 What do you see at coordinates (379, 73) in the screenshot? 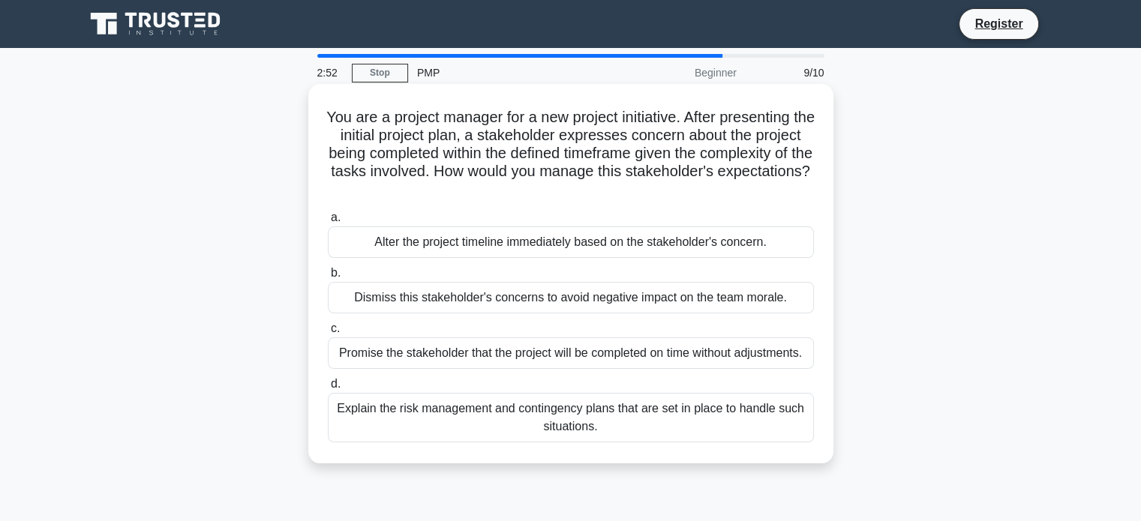
I see `a: Stop` at bounding box center [379, 73].